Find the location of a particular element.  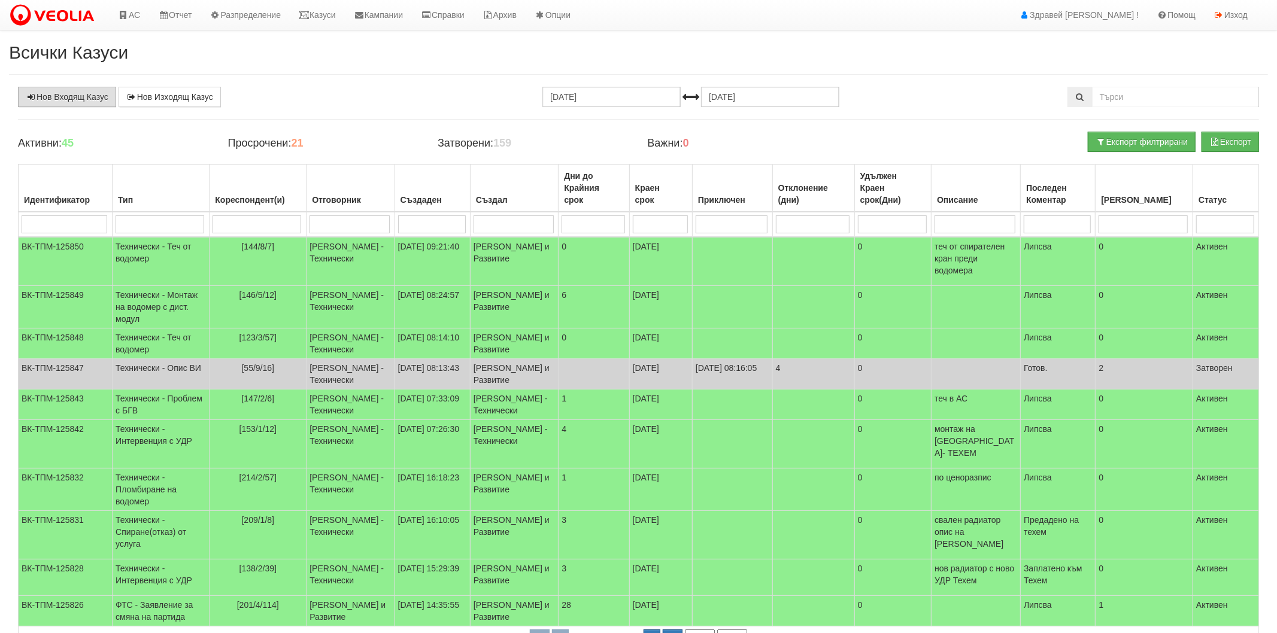

th: Брой Файлове: No sort applied, activate to apply an ascending sort is located at coordinates (1144, 189).